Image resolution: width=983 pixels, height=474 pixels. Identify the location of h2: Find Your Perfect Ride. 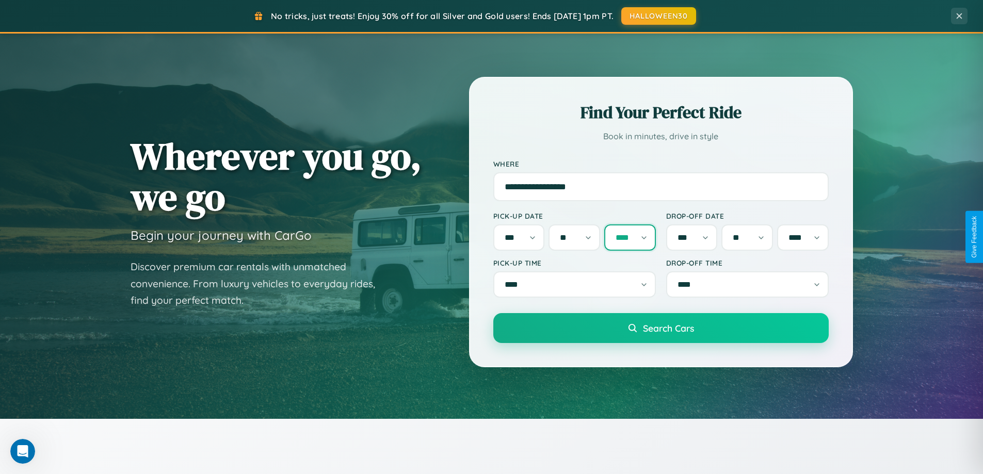
(661, 112).